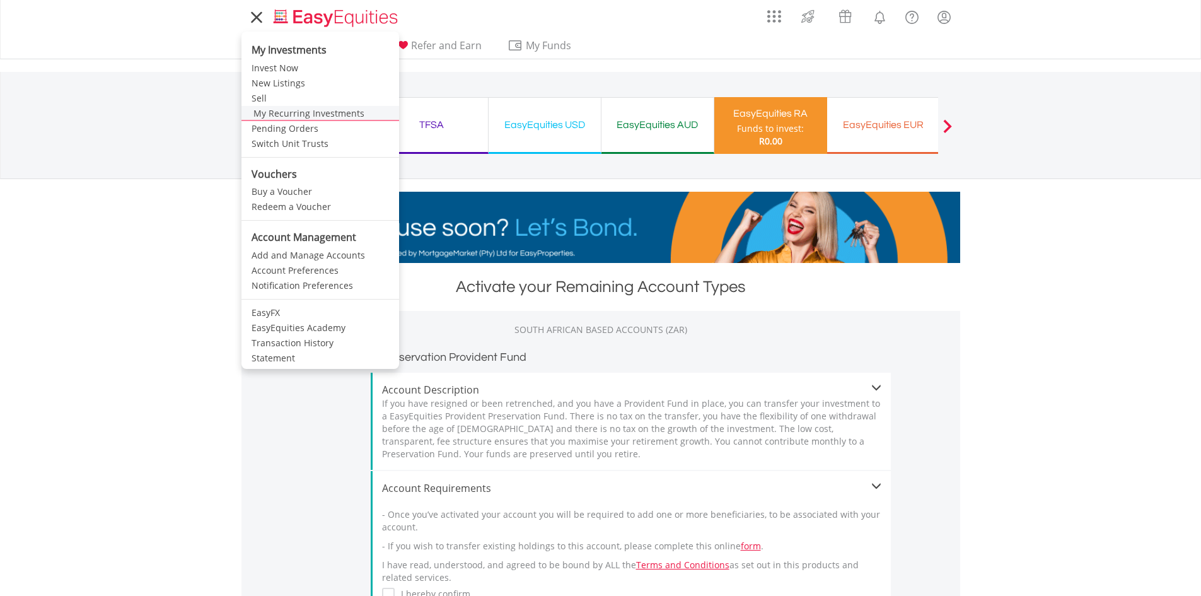 This screenshot has width=1201, height=596. What do you see at coordinates (845, 16) in the screenshot?
I see `img: vouchers-v2.svg` at bounding box center [845, 16].